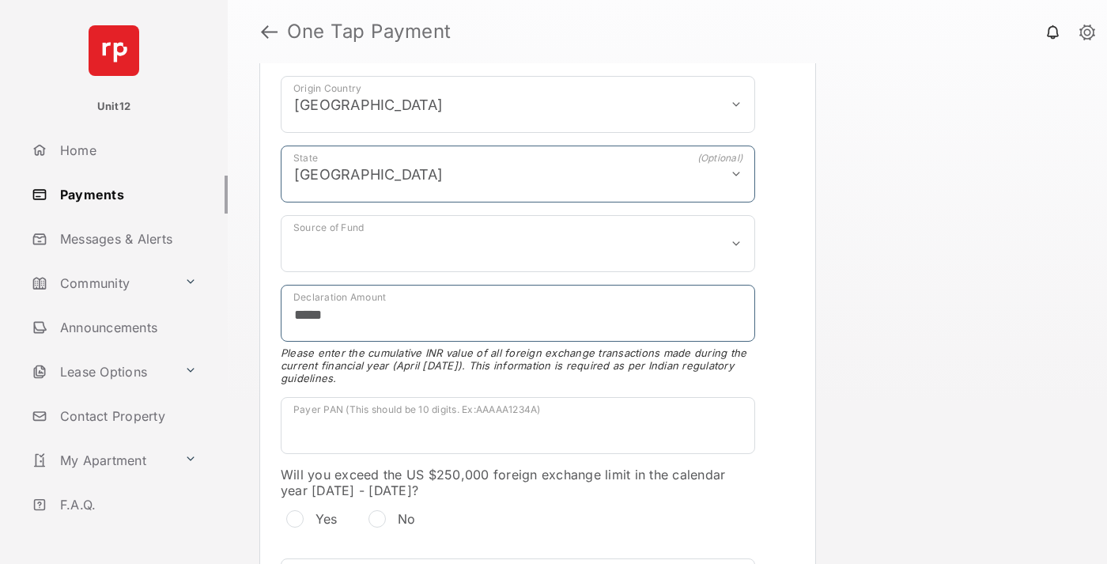 This screenshot has width=1107, height=564. Describe the element at coordinates (114, 107) in the screenshot. I see `p: Unit12` at that location.